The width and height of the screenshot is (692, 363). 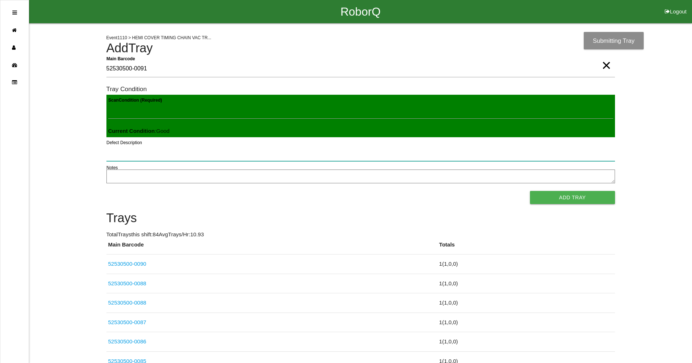 What do you see at coordinates (135, 100) in the screenshot?
I see `b: Scan Condition (Required)` at bounding box center [135, 100].